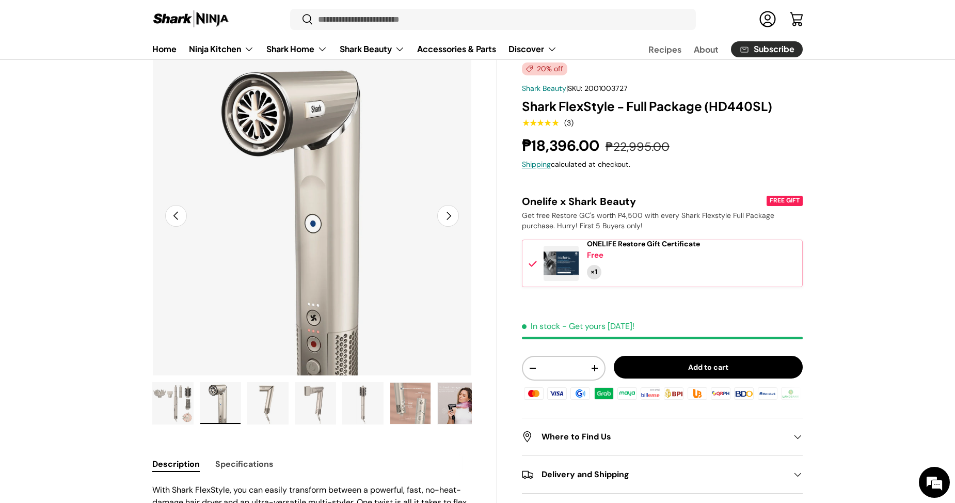 This screenshot has width=955, height=503. Describe the element at coordinates (101, 300) in the screenshot. I see `textarea: Type your message and click 'Submit'` at that location.